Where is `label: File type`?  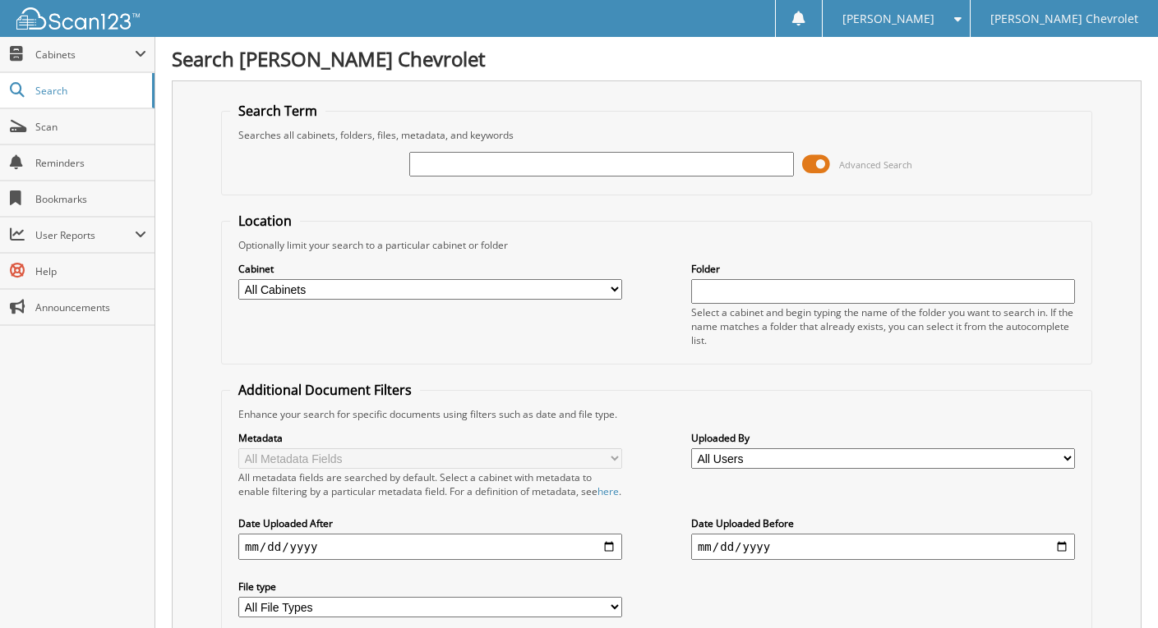 label: File type is located at coordinates (430, 587).